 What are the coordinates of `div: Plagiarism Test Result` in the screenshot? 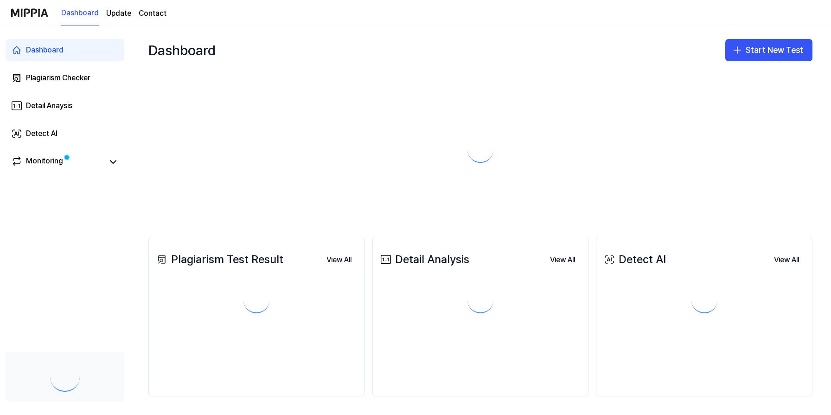 It's located at (219, 259).